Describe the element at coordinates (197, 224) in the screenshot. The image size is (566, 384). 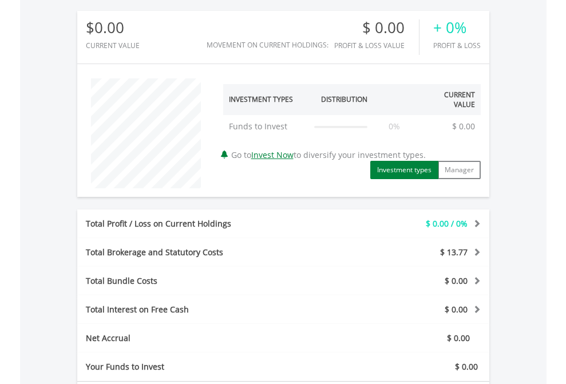
I see `div: Total Profit / Loss on Current Holdings` at that location.